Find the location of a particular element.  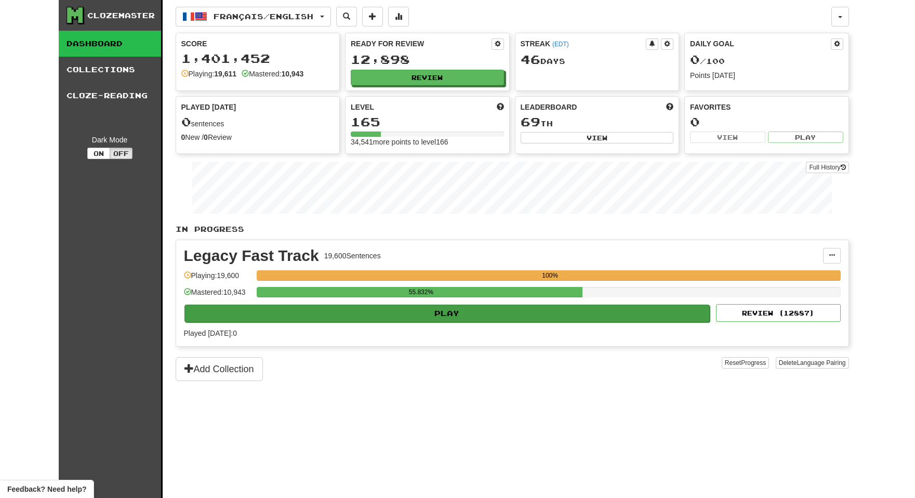

div: 165 is located at coordinates (427, 122).